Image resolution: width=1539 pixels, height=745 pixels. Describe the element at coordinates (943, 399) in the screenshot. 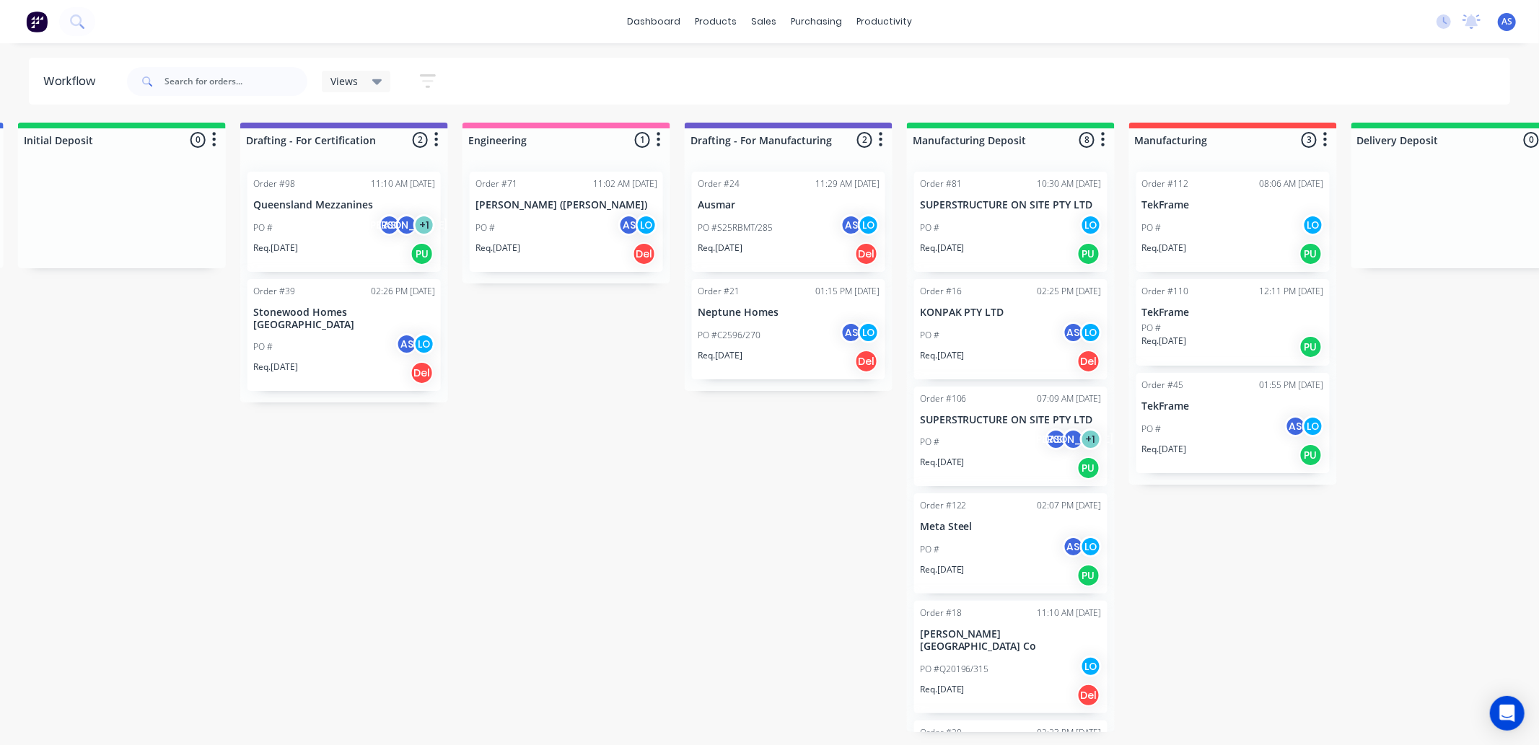

I see `div: Order #106` at that location.